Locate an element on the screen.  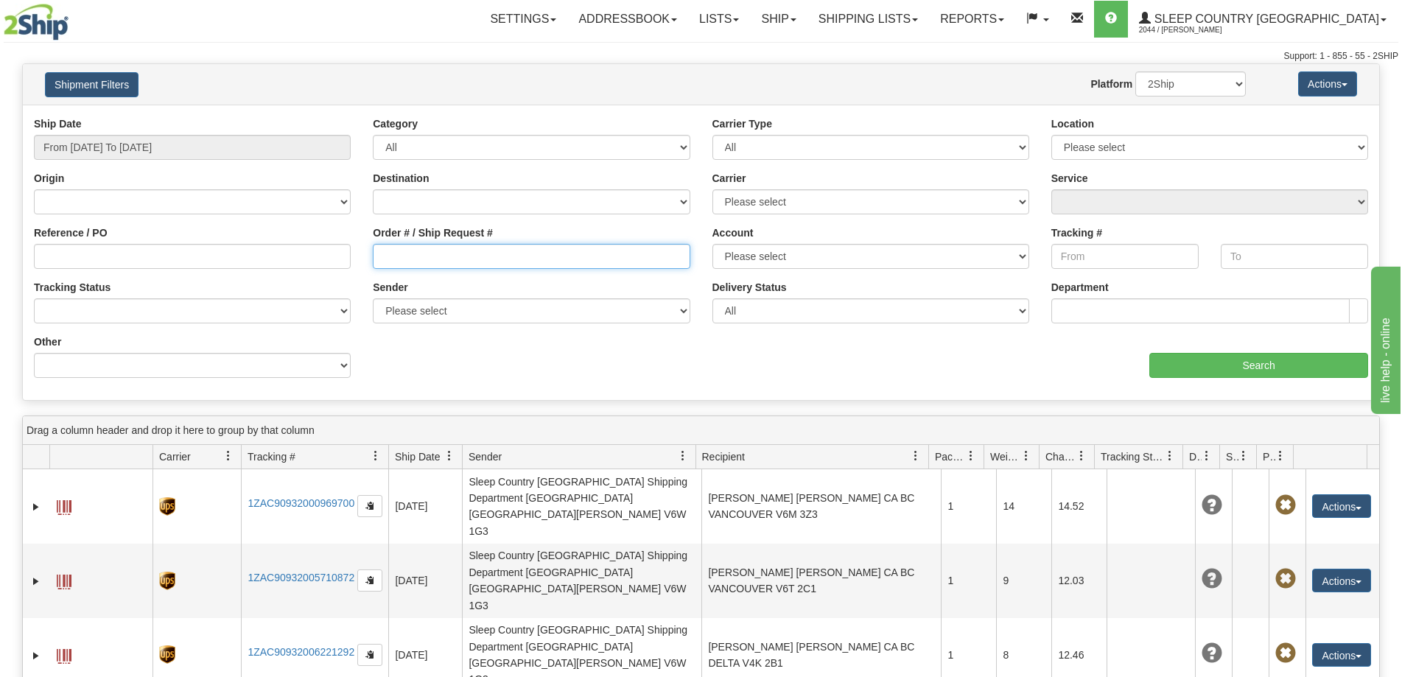
button: Shipment Filters is located at coordinates (91, 85).